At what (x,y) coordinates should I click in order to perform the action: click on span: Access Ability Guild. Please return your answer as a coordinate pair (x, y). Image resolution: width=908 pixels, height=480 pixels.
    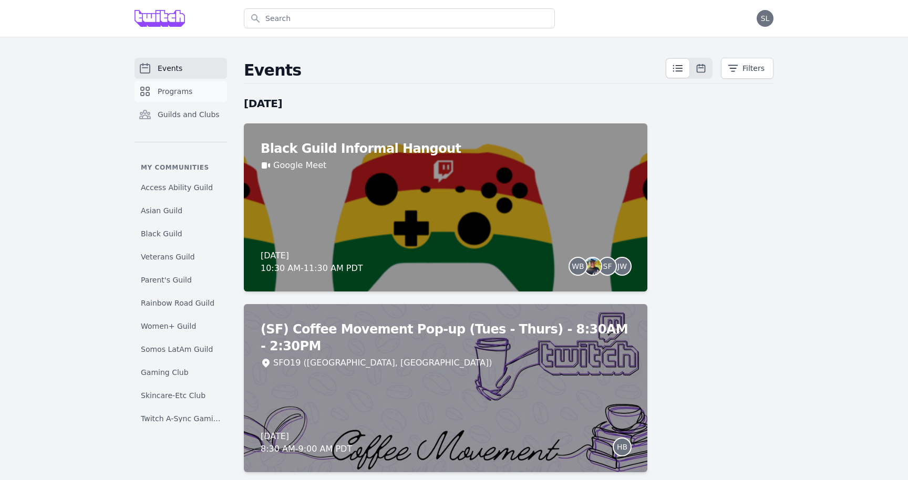
    Looking at the image, I should click on (177, 188).